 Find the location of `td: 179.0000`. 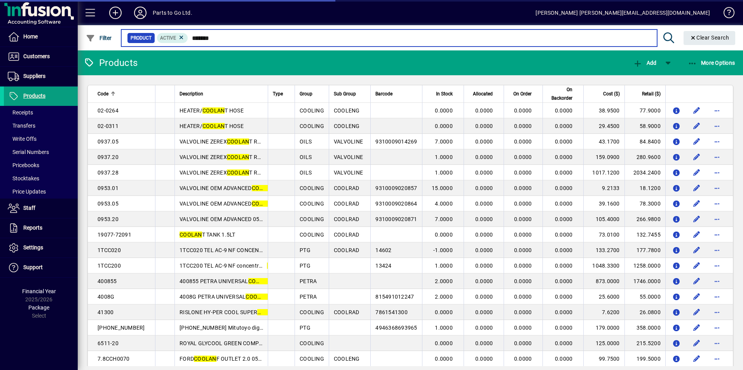

td: 179.0000 is located at coordinates (603, 328).